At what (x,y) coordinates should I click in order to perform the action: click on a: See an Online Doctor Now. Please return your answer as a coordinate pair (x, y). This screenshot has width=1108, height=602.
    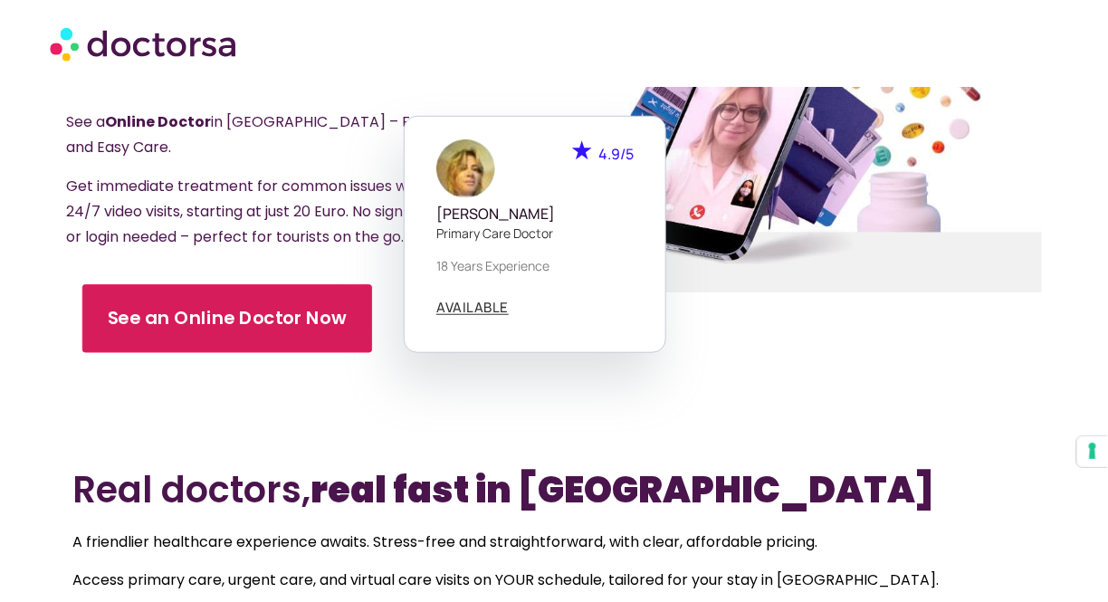
    Looking at the image, I should click on (227, 319).